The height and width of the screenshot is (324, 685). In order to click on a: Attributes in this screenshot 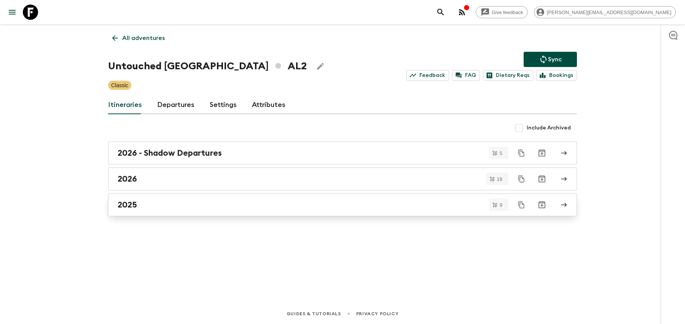, I will do `click(269, 105)`.